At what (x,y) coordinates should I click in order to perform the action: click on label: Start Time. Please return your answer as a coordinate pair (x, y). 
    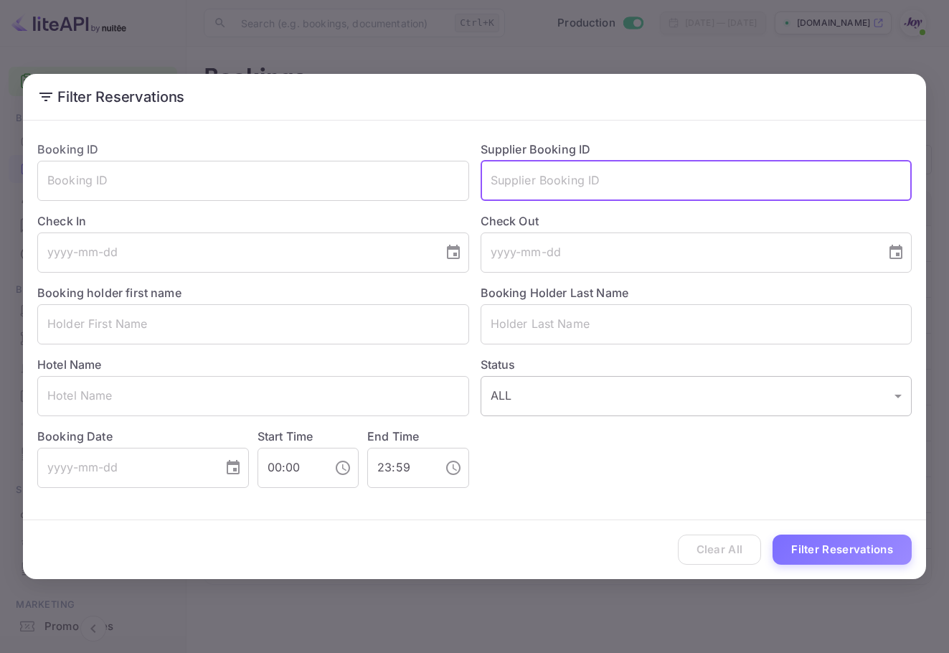
    Looking at the image, I should click on (285, 436).